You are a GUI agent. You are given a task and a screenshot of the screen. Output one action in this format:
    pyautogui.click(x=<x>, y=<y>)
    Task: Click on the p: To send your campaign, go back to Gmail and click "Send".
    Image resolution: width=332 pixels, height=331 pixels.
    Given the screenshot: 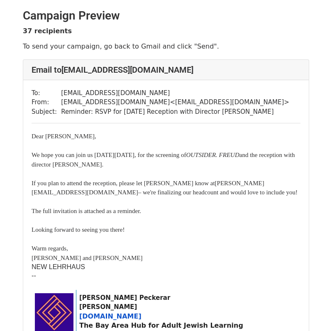 What is the action you would take?
    pyautogui.click(x=166, y=46)
    